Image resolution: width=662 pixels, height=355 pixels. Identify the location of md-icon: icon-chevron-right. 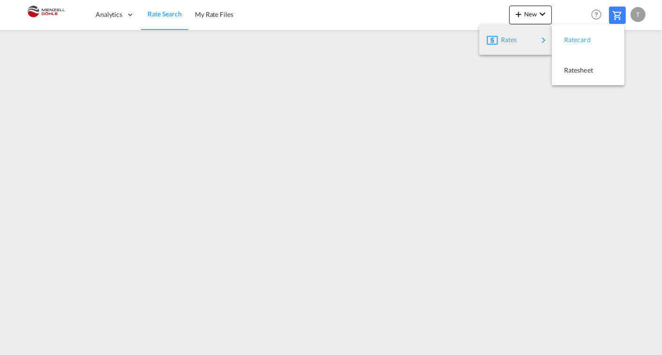
(544, 40).